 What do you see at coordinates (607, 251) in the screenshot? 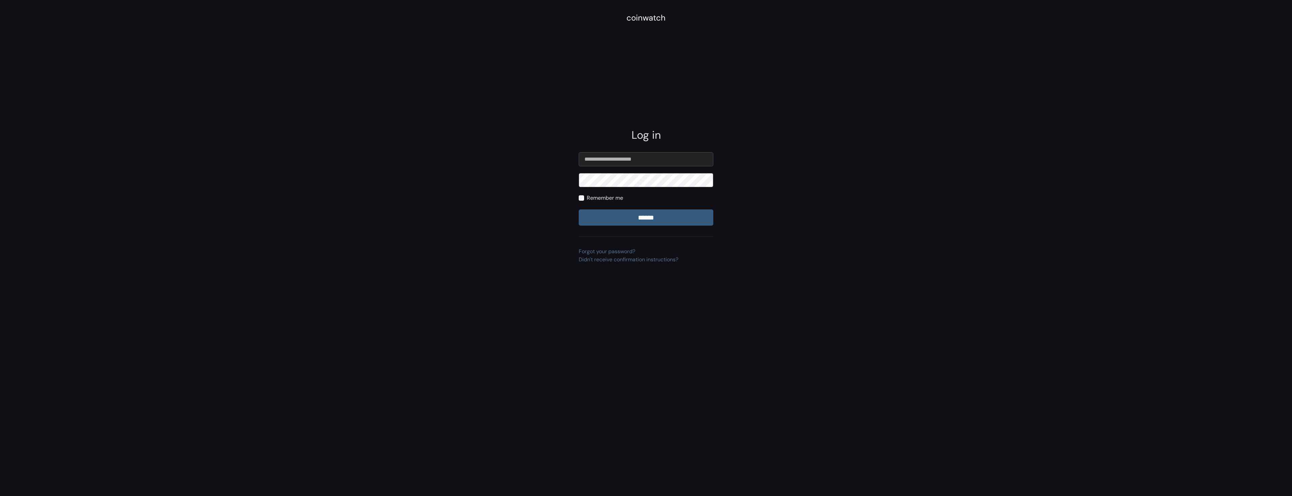
I see `a: Forgot your password?` at bounding box center [607, 251].